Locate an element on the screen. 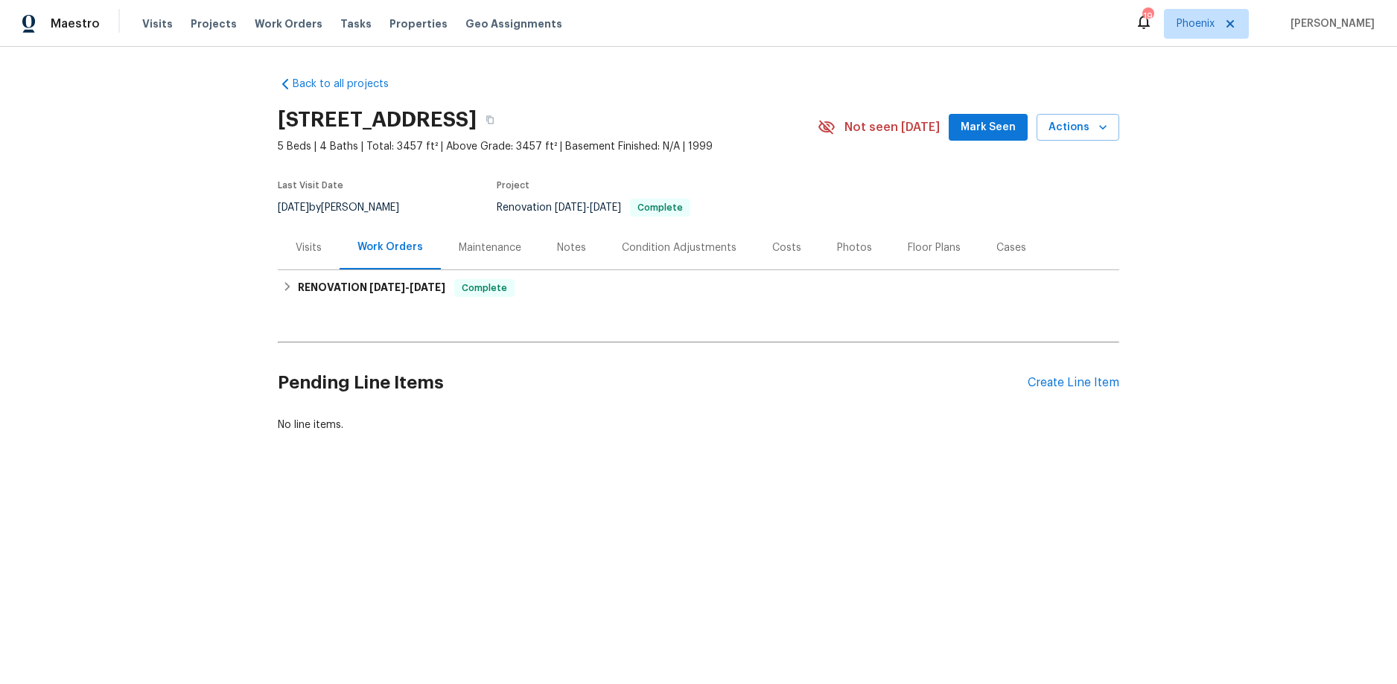 This screenshot has width=1397, height=684. button: Copy Address is located at coordinates (490, 120).